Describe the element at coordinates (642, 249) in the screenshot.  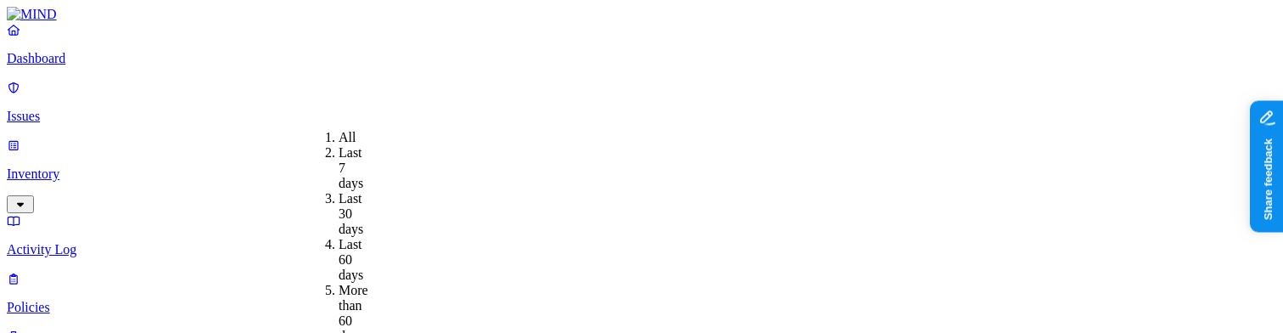
I see `p: Activity Log` at that location.